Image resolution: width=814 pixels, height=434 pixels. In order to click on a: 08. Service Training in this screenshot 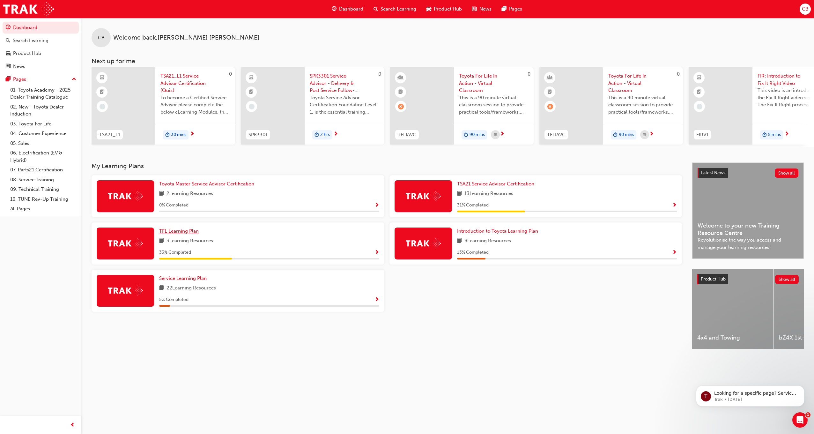, I will do `click(43, 180)`.